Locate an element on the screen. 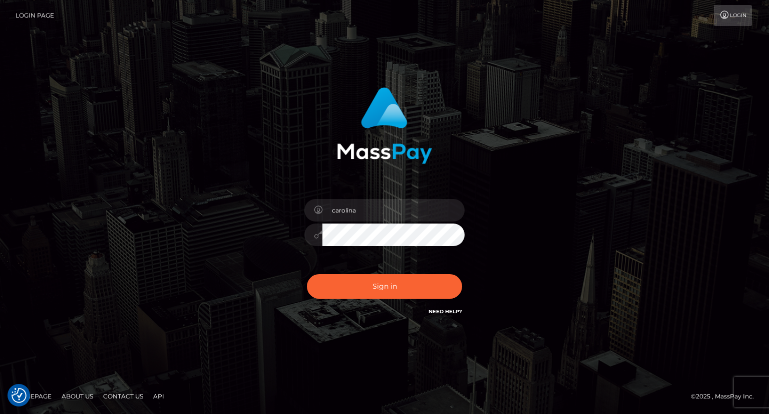 Image resolution: width=769 pixels, height=414 pixels. img: MassPay Login is located at coordinates (385, 125).